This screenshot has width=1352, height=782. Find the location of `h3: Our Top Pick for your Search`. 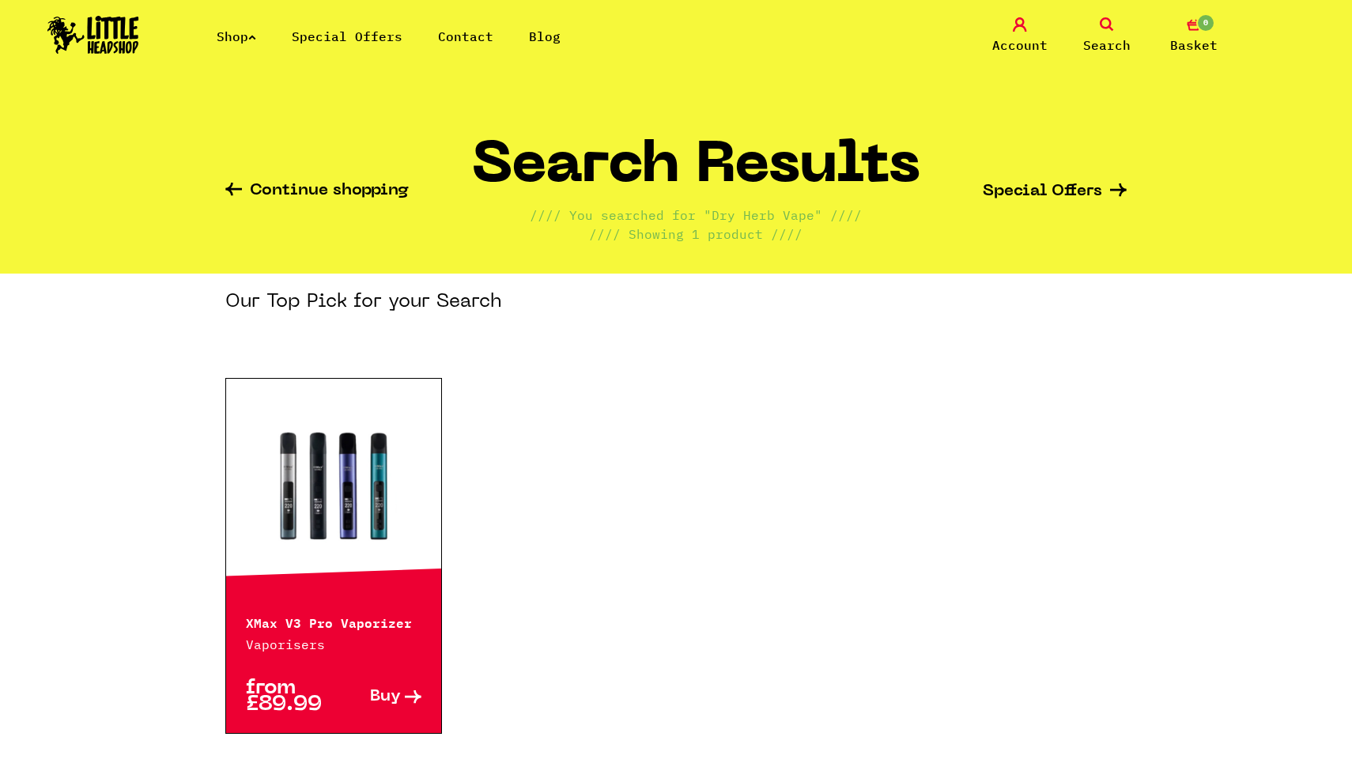

h3: Our Top Pick for your Search is located at coordinates (364, 302).